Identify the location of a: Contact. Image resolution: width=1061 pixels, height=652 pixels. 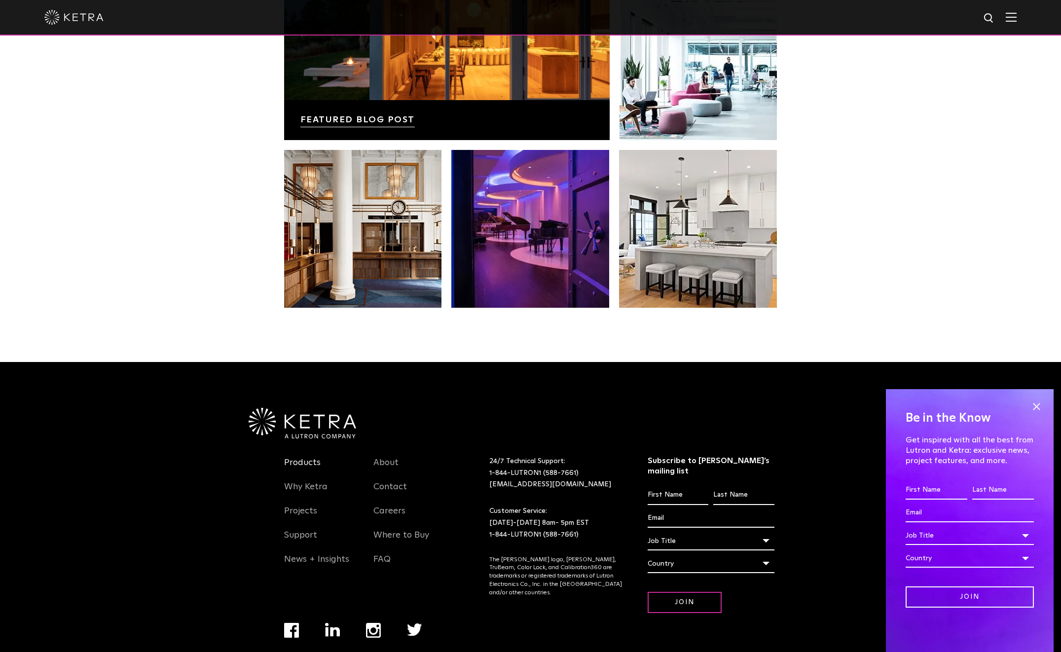
(390, 493).